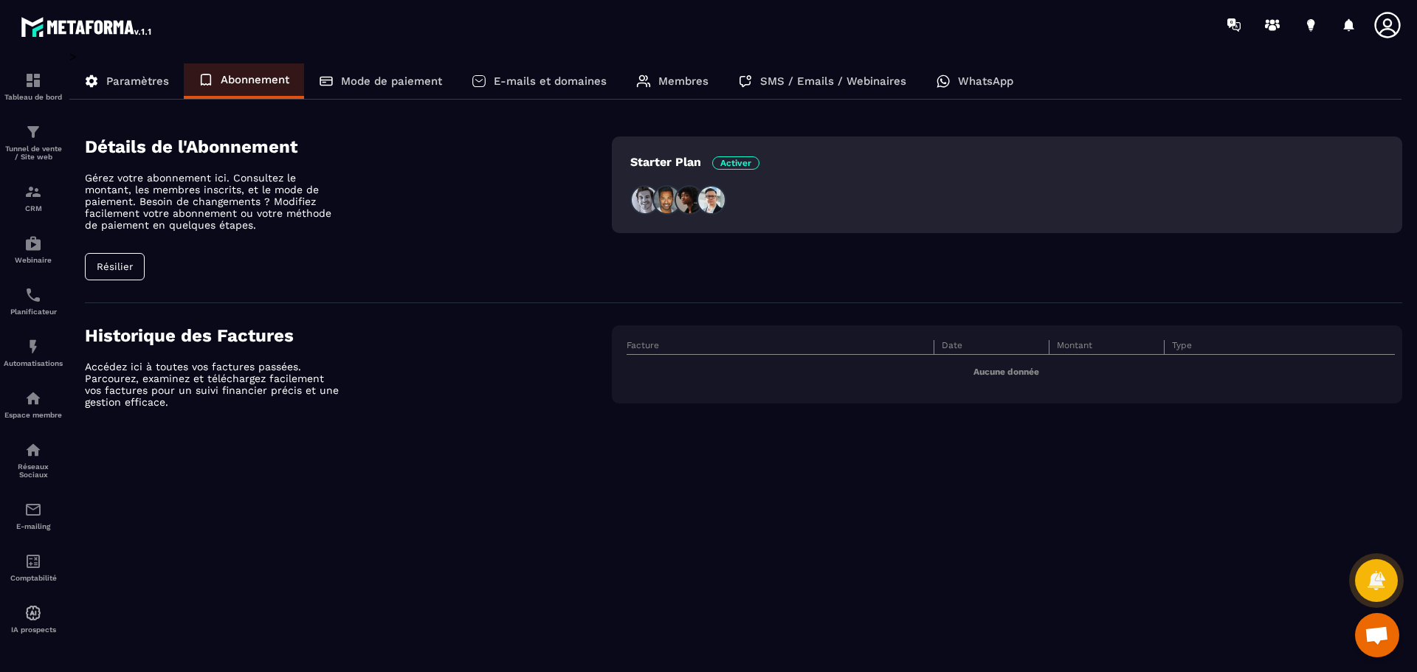  What do you see at coordinates (991, 348) in the screenshot?
I see `th: Date` at bounding box center [991, 348].